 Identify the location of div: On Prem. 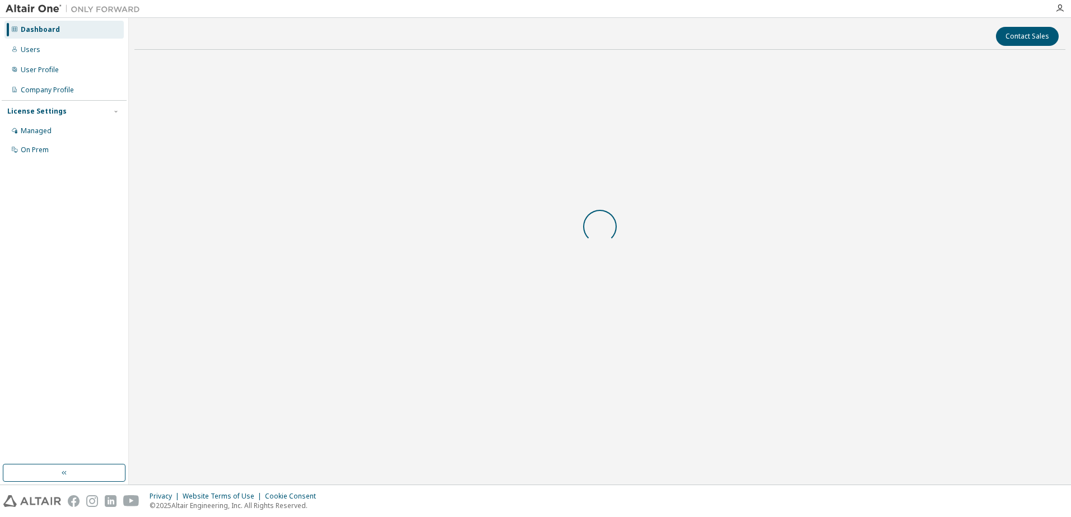
(35, 150).